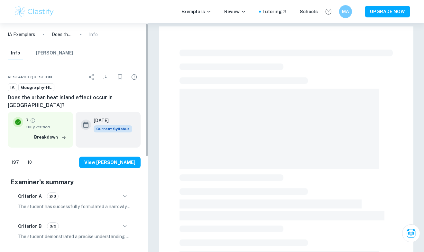 This screenshot has height=252, width=424. What do you see at coordinates (309, 12) in the screenshot?
I see `div: Schools` at bounding box center [309, 12].